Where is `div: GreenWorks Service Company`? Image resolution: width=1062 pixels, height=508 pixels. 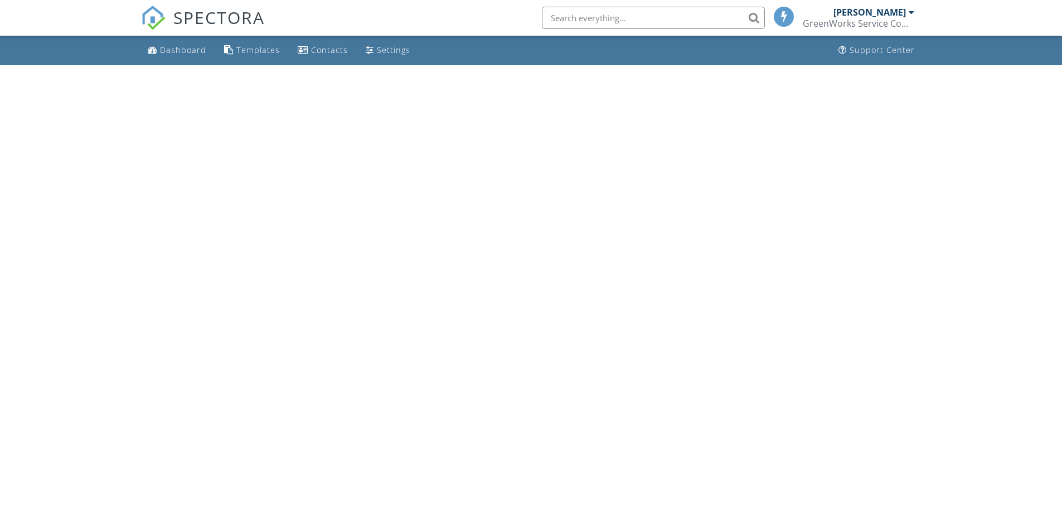
div: GreenWorks Service Company is located at coordinates (859, 23).